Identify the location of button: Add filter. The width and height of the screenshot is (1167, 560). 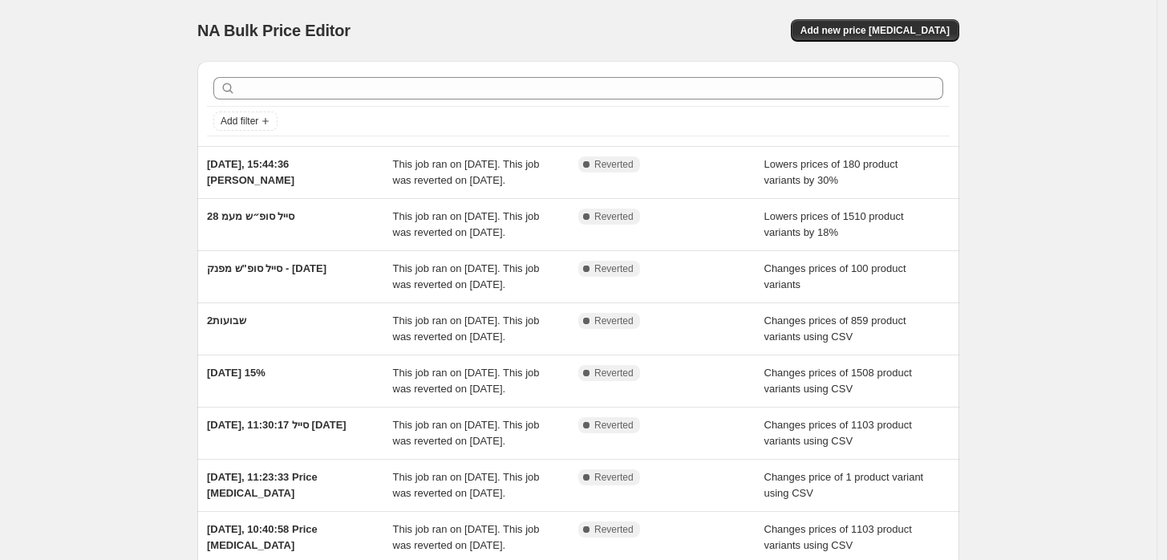
(245, 121).